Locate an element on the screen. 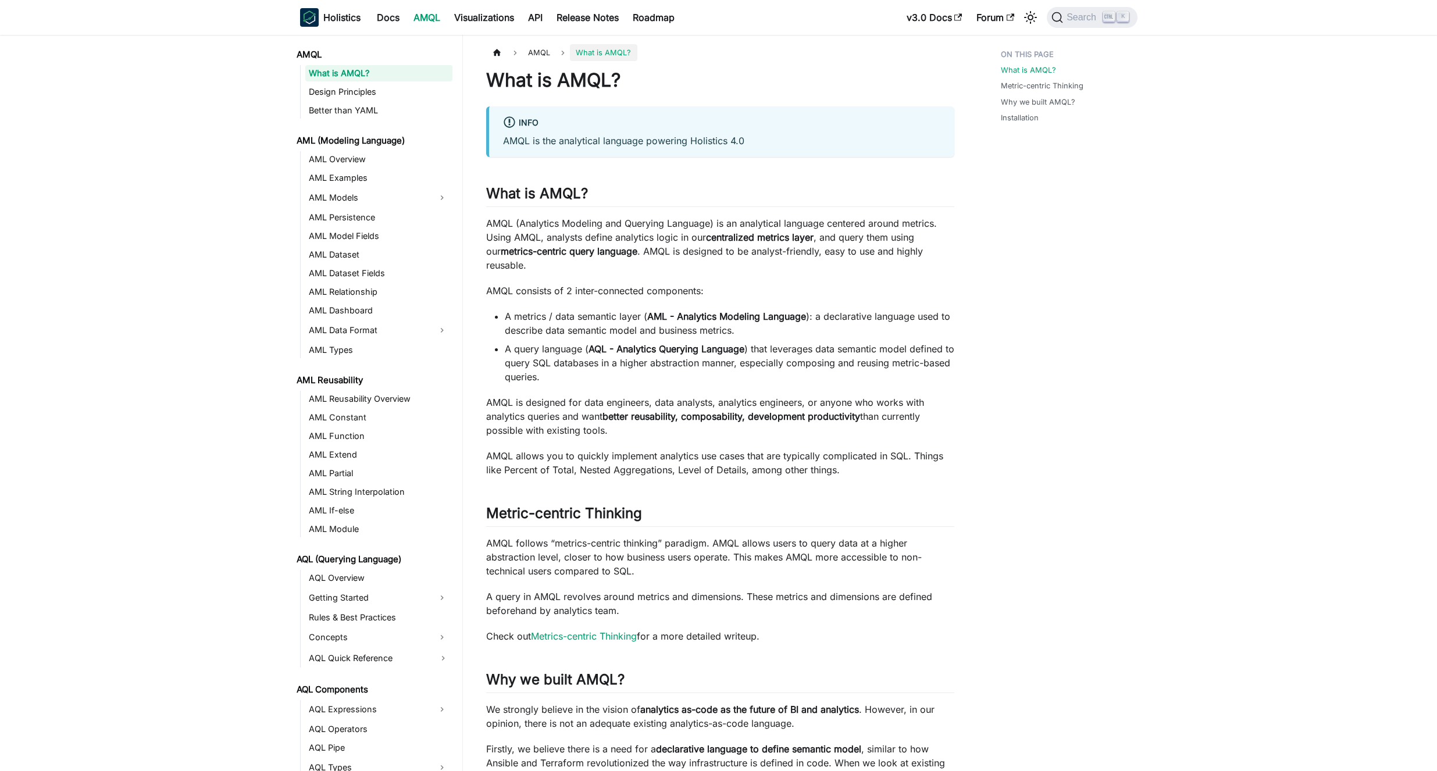 Image resolution: width=1437 pixels, height=771 pixels. strong: better reusability, composability, development productivity is located at coordinates (731, 416).